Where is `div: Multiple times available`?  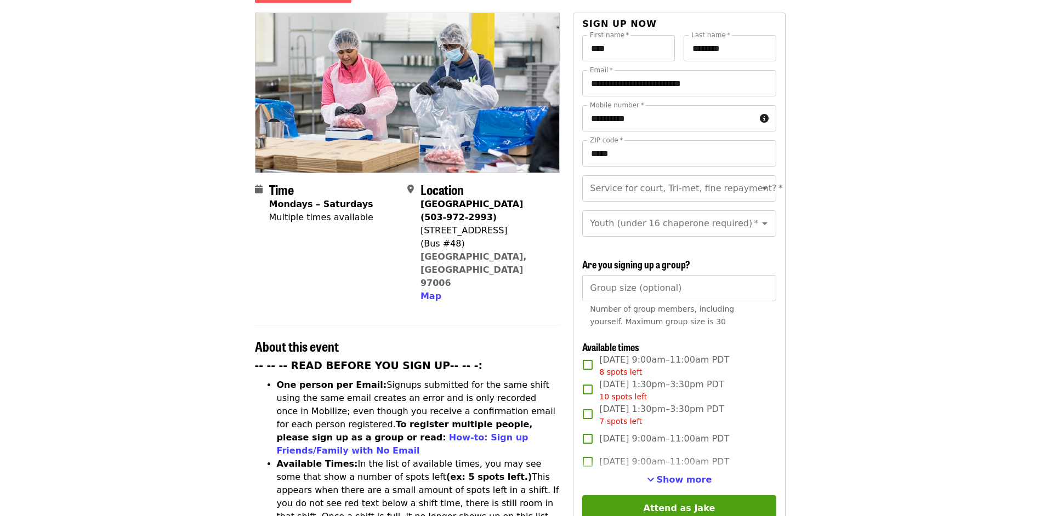 div: Multiple times available is located at coordinates (321, 218).